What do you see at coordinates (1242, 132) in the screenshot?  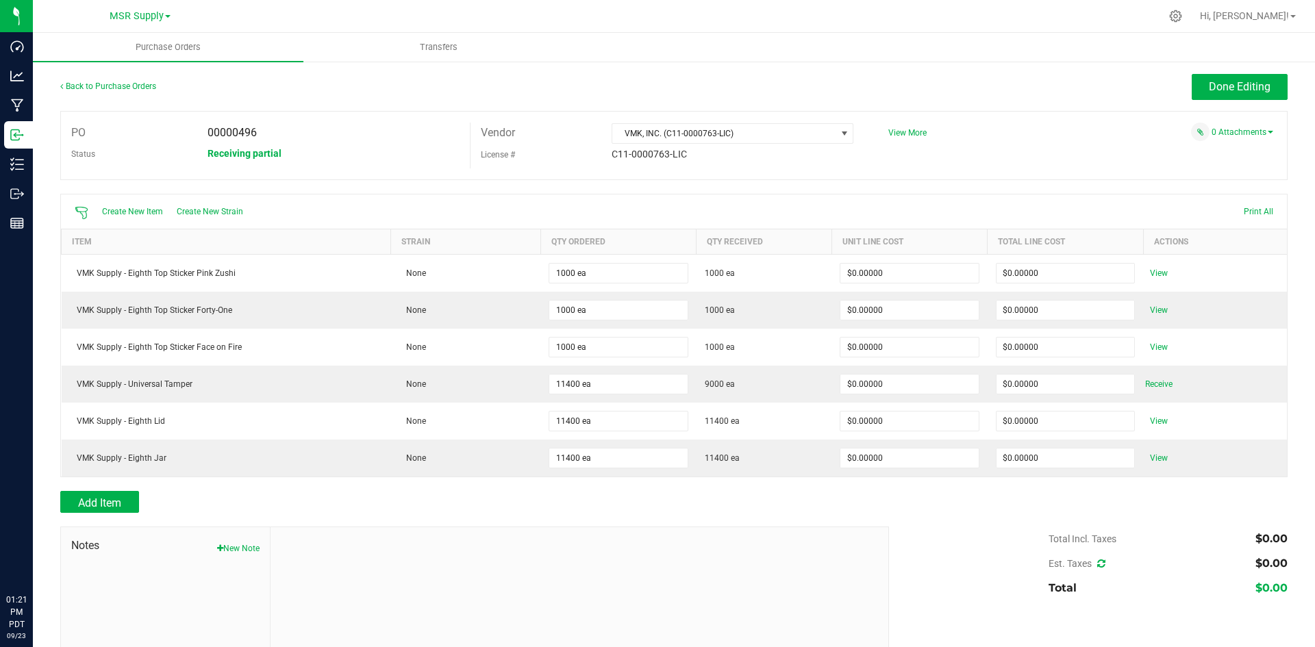 I see `a: 0 Attachments` at bounding box center [1242, 132].